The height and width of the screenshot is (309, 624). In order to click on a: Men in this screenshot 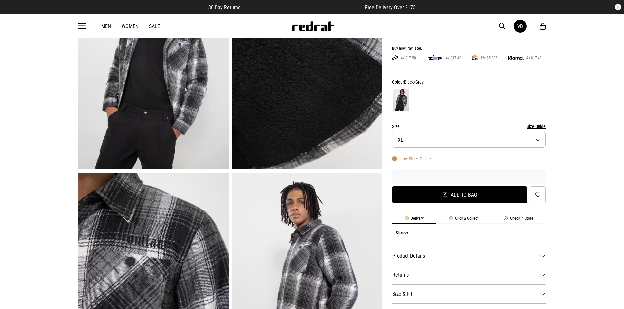, I will do `click(106, 26)`.